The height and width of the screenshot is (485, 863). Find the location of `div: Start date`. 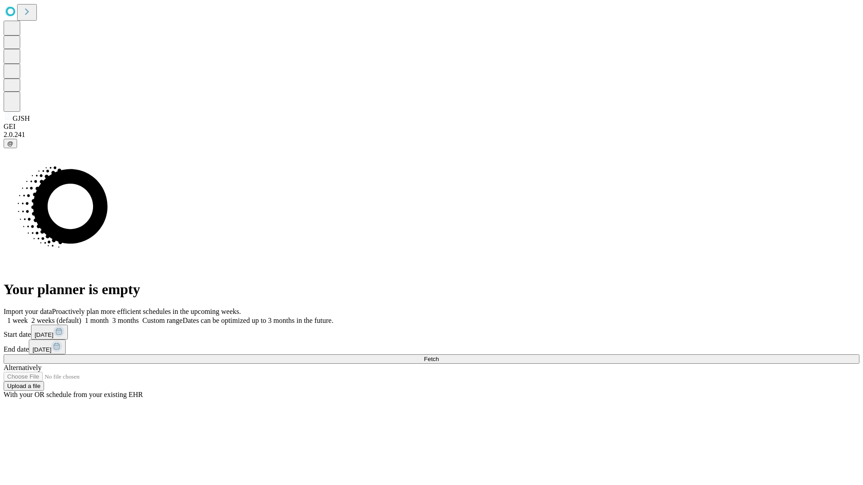

div: Start date is located at coordinates (431, 332).